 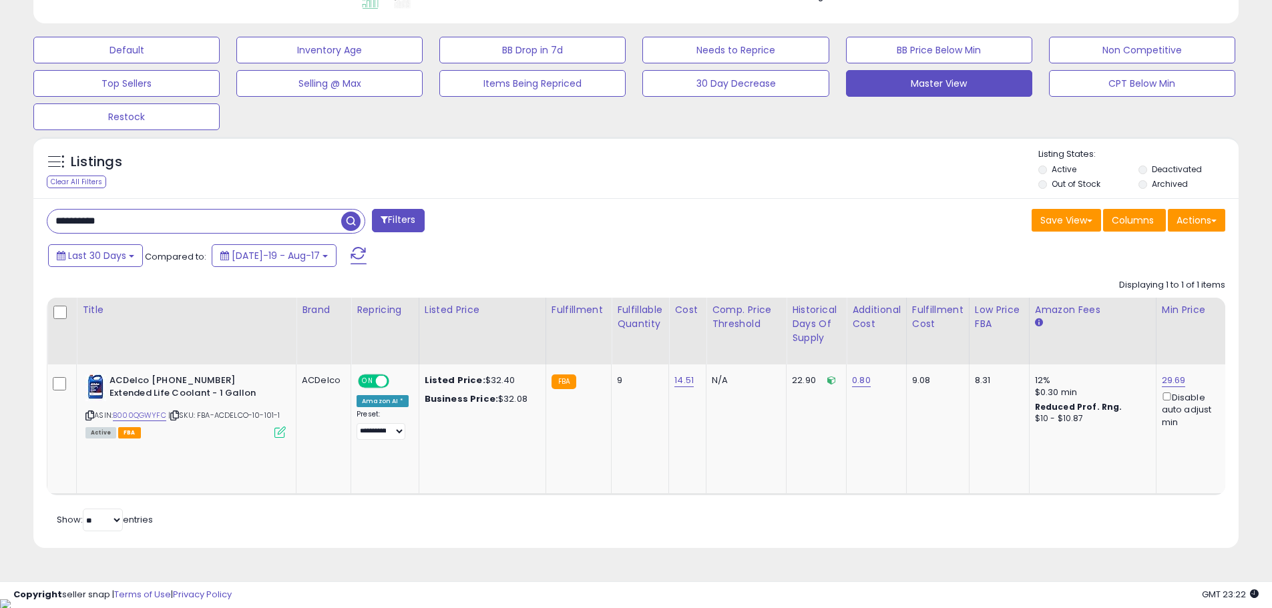 What do you see at coordinates (1039, 323) in the screenshot?
I see `small: Amazon Fees.` at bounding box center [1039, 323].